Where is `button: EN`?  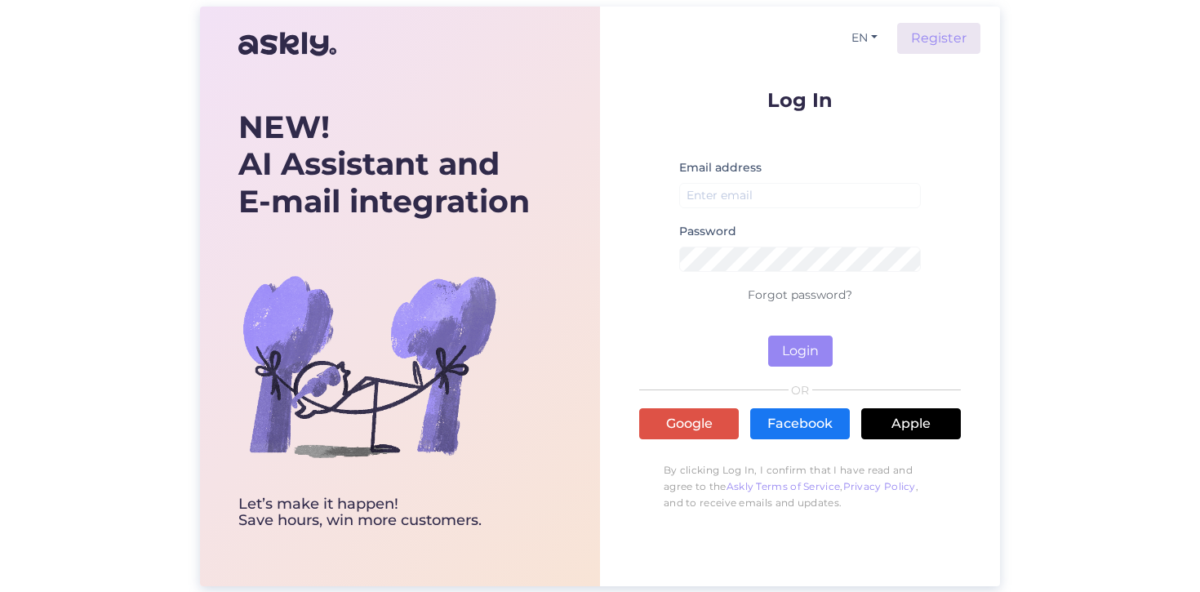
button: EN is located at coordinates (864, 38).